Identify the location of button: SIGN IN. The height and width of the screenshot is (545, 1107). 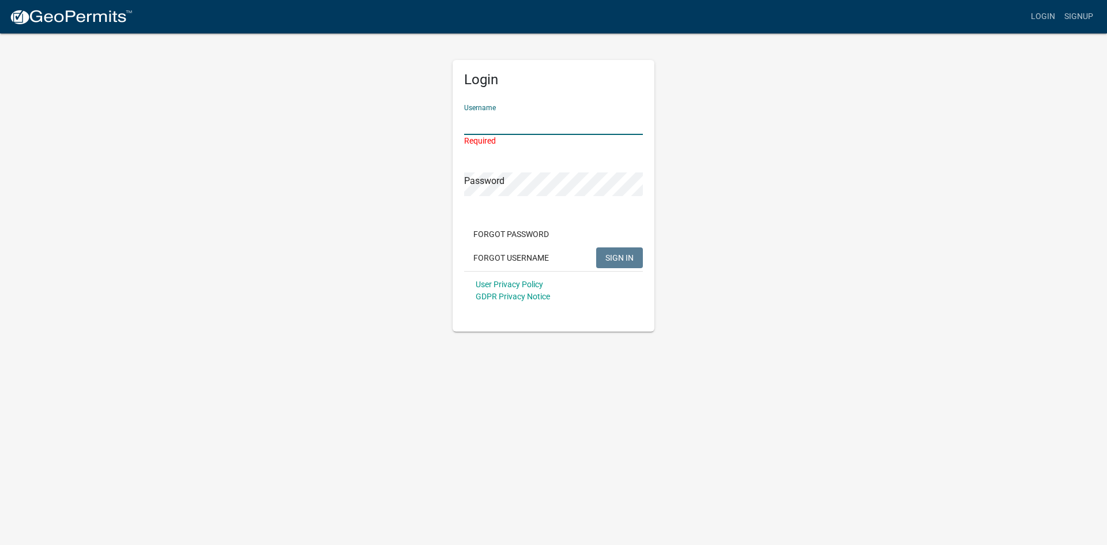
(619, 258).